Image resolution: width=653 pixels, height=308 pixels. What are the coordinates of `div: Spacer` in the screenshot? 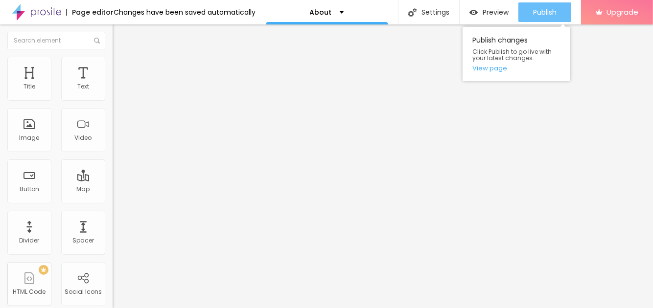 It's located at (83, 241).